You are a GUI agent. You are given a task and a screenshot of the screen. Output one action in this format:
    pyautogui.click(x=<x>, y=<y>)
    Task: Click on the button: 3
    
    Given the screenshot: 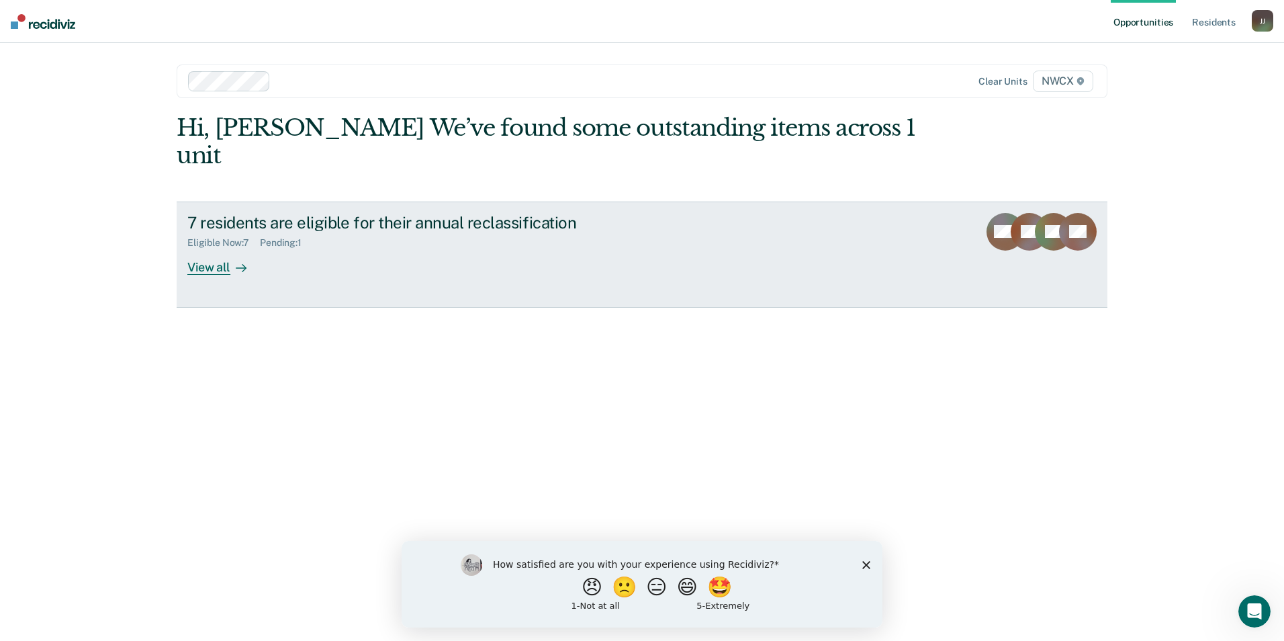 What is the action you would take?
    pyautogui.click(x=256, y=46)
    